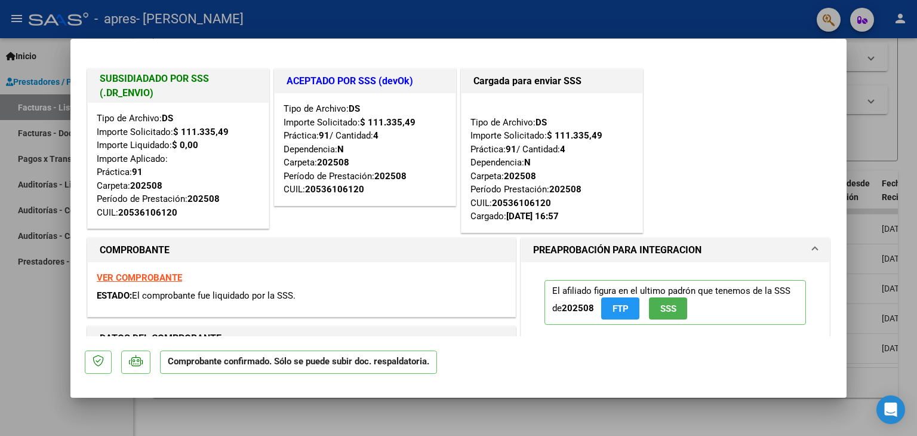 Image resolution: width=917 pixels, height=436 pixels. Describe the element at coordinates (891, 410) in the screenshot. I see `div: Open Intercom Messenger` at that location.